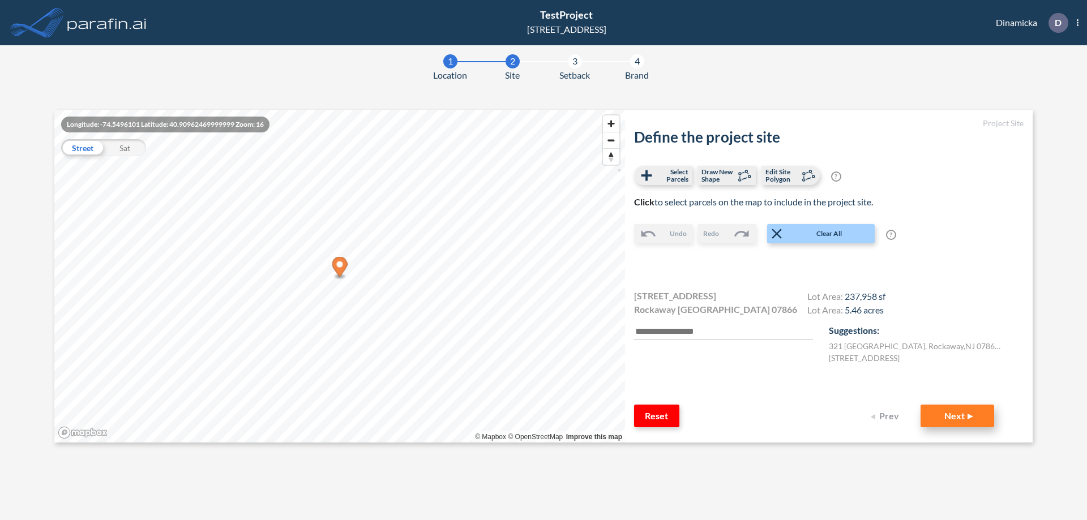 This screenshot has height=520, width=1087. Describe the element at coordinates (165, 125) in the screenshot. I see `div: Longitude: -74.5496101 Latitude: 40.90962469999999 Zoom: 16` at that location.